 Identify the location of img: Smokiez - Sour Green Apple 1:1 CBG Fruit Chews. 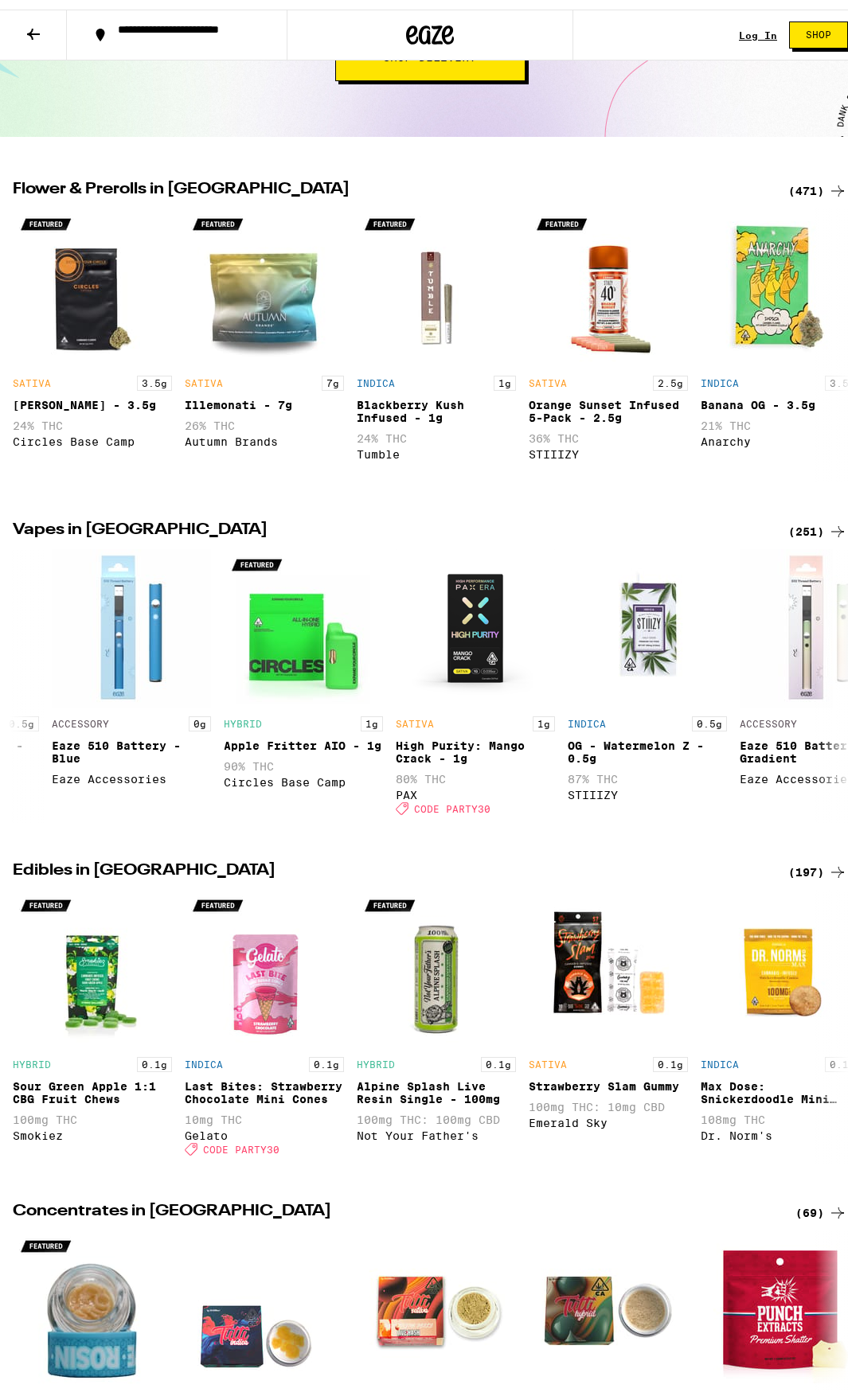
(92, 960).